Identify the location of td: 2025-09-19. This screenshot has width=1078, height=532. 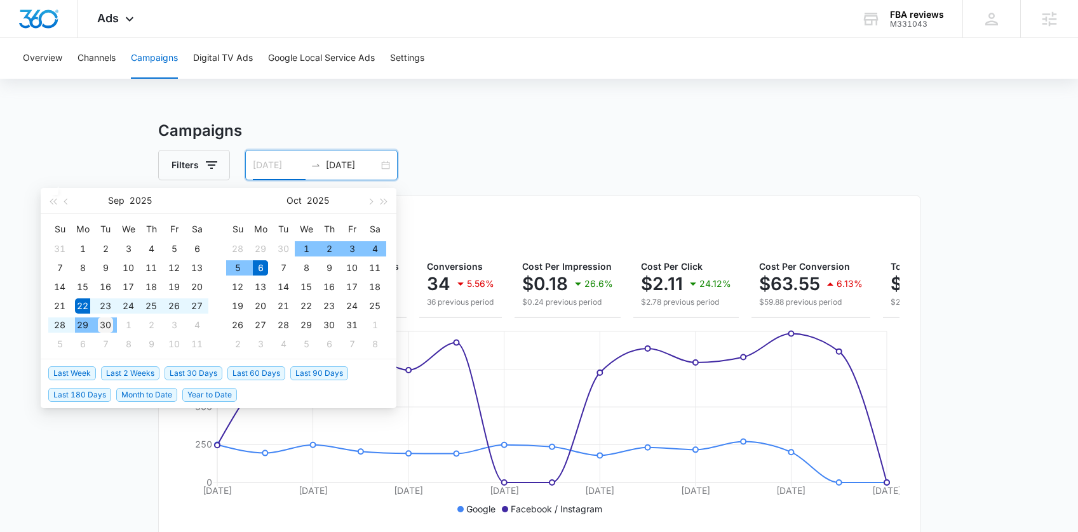
(174, 287).